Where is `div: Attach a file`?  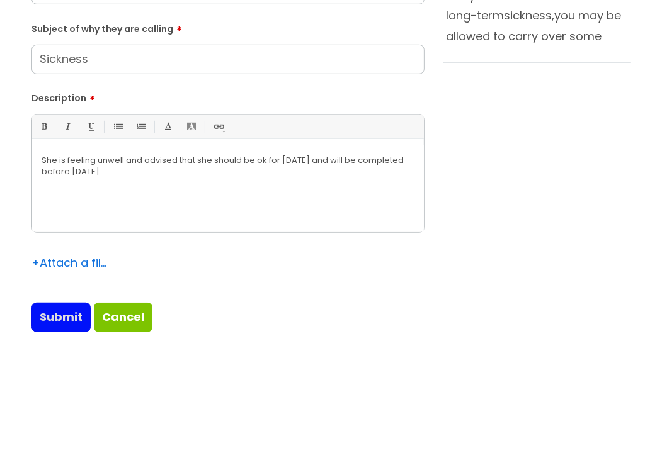
div: Attach a file is located at coordinates (69, 263).